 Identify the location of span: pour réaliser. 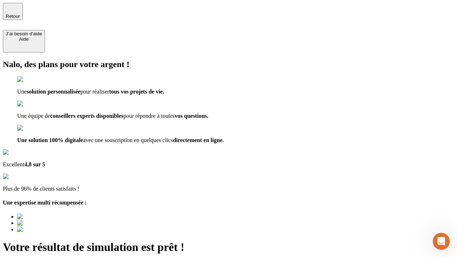
(95, 91).